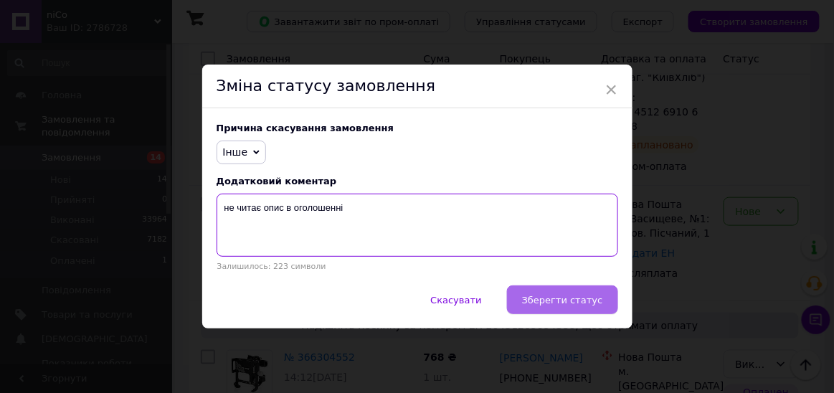 The width and height of the screenshot is (834, 393). Describe the element at coordinates (562, 300) in the screenshot. I see `button: Зберегти статус` at that location.